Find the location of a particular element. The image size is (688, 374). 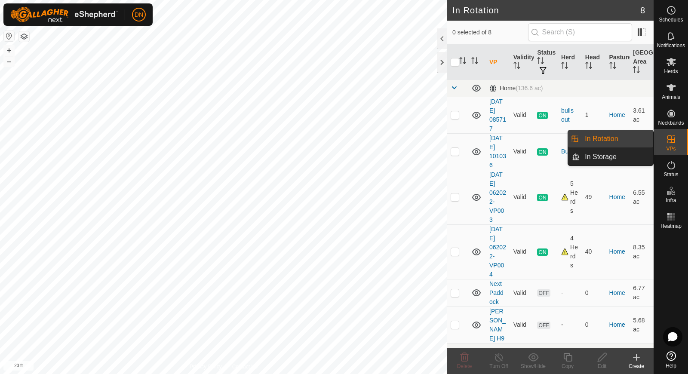

span: DN is located at coordinates (139, 15).